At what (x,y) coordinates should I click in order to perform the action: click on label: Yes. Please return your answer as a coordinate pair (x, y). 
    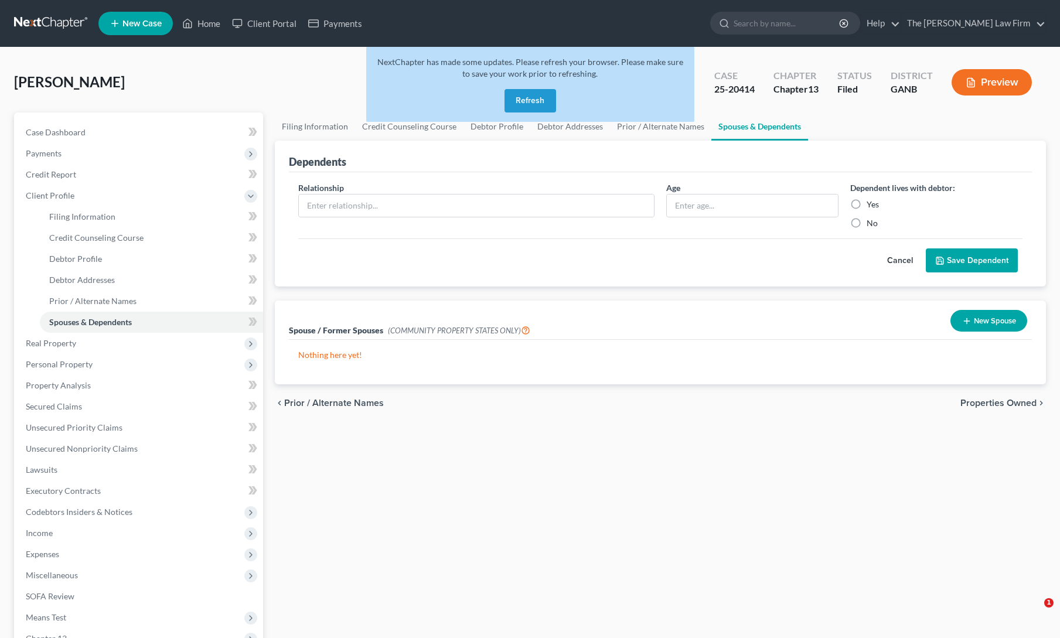
    Looking at the image, I should click on (873, 205).